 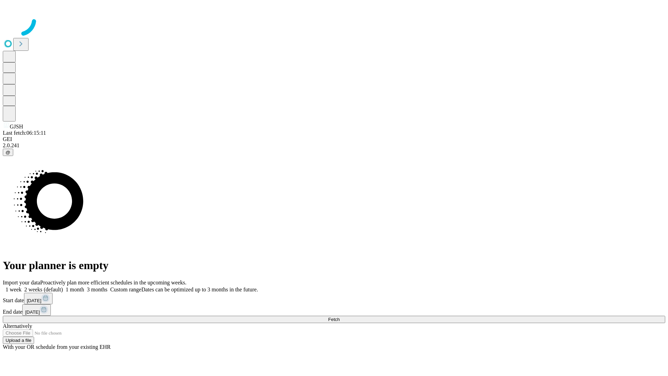 I want to click on span: Import your data, so click(x=22, y=282).